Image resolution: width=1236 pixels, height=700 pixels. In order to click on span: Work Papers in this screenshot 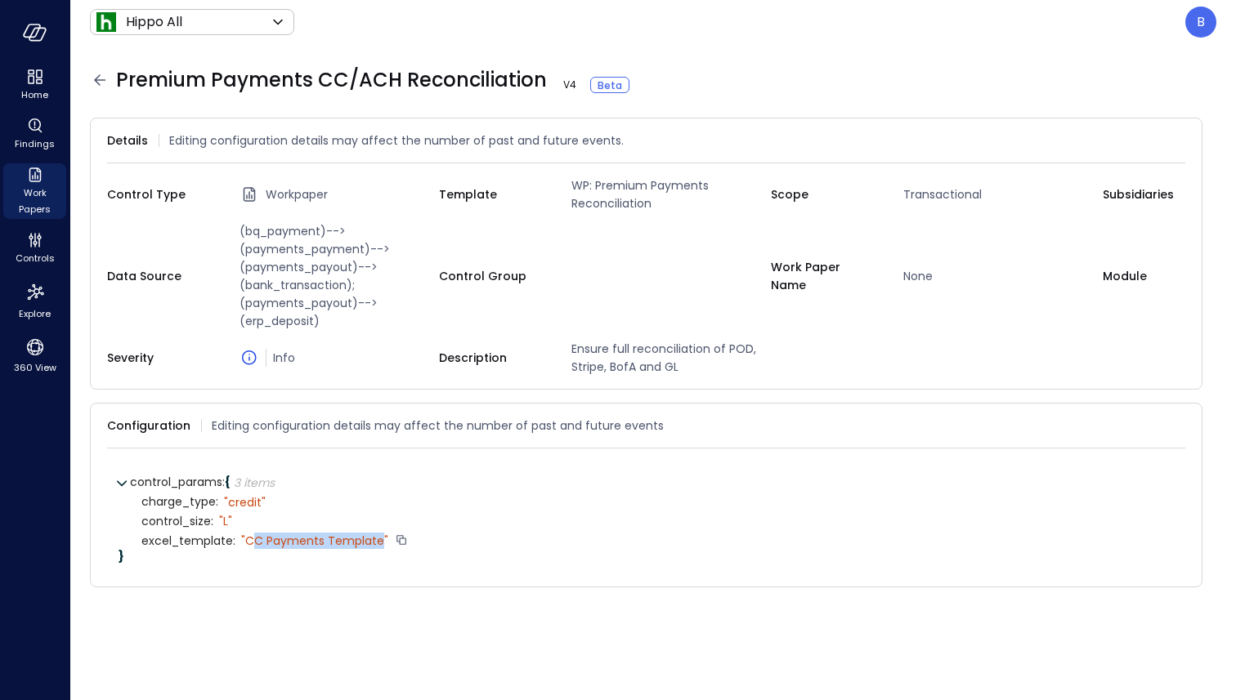, I will do `click(34, 201)`.